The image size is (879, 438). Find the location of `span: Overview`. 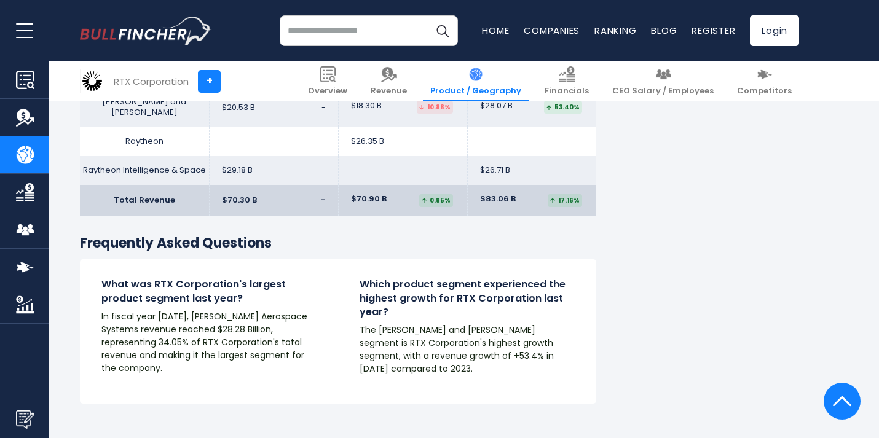

span: Overview is located at coordinates (328, 91).